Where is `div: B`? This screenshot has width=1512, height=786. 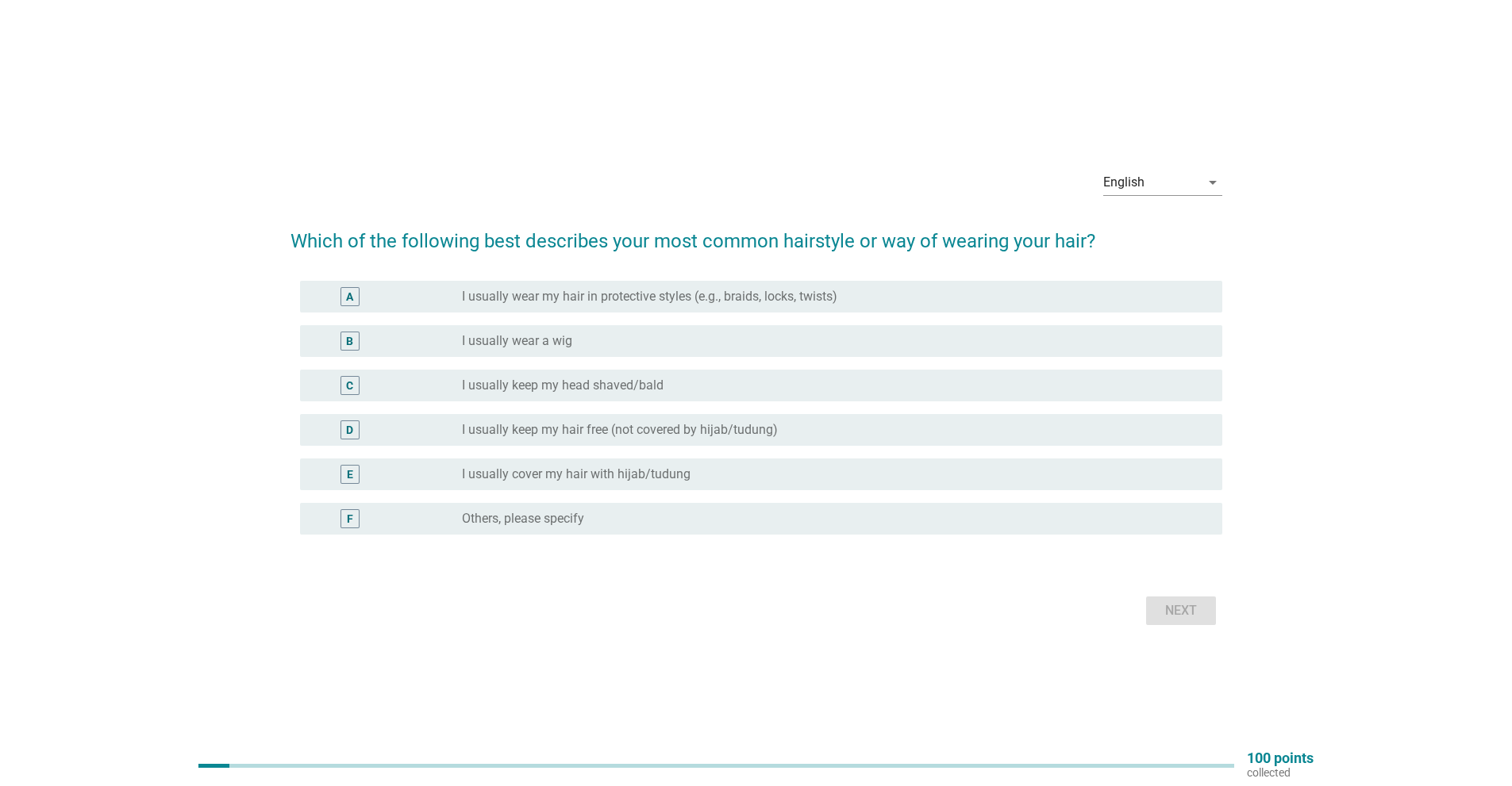
div: B is located at coordinates (349, 340).